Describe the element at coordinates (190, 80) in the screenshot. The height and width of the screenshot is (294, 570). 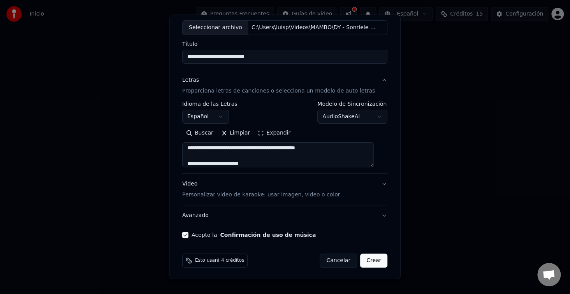
I see `div: Letras` at that location.